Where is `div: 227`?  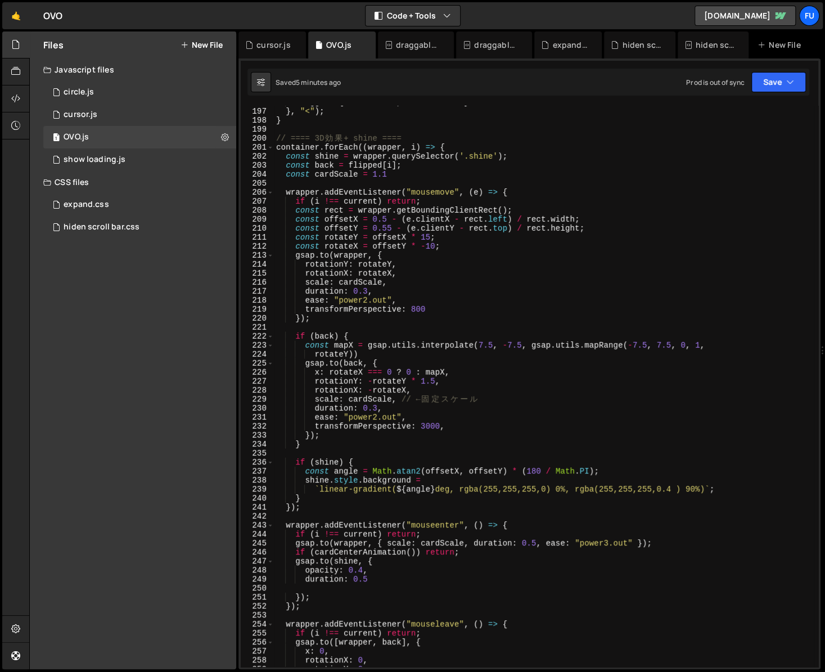
div: 227 is located at coordinates (257, 381).